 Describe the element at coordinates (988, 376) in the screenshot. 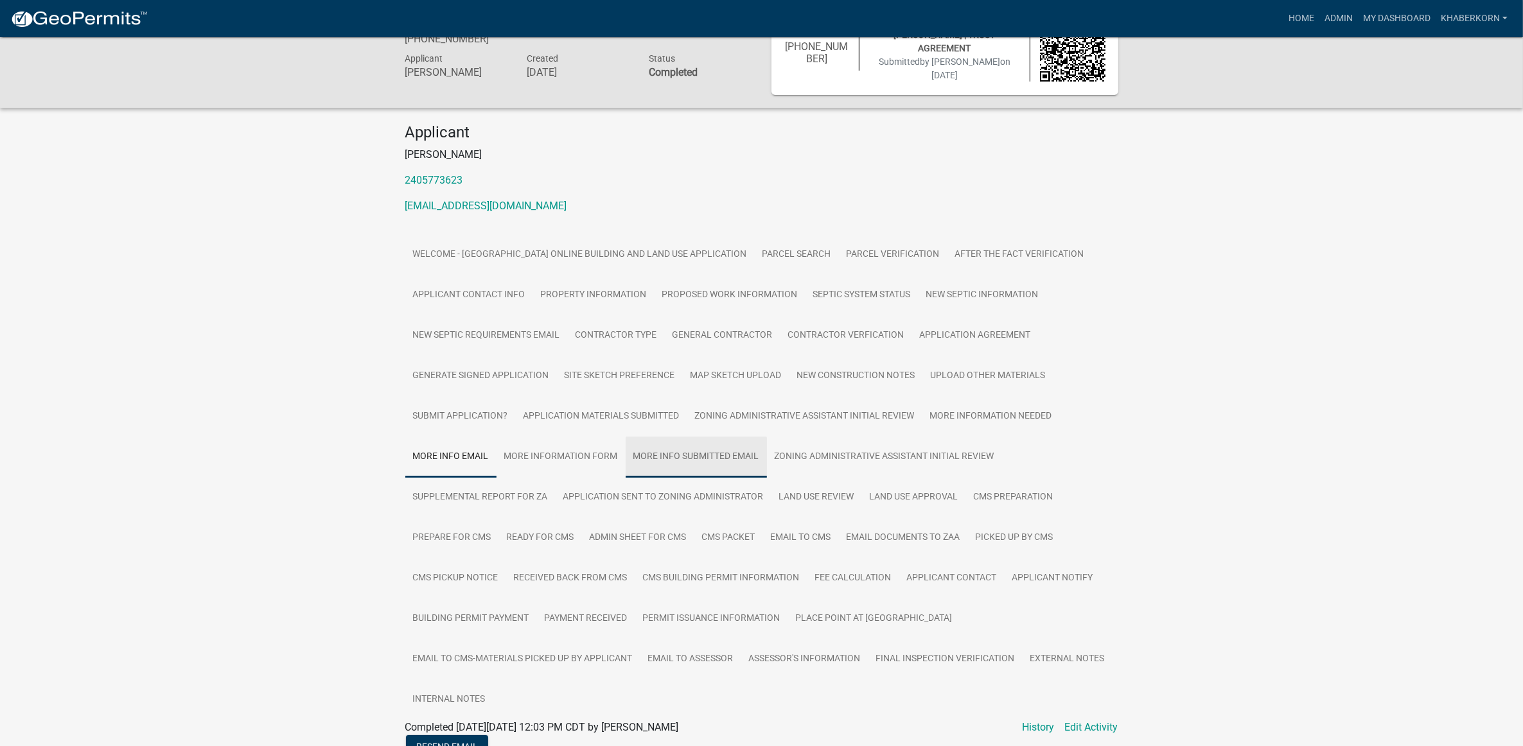

I see `a: Upload Other Materials` at that location.